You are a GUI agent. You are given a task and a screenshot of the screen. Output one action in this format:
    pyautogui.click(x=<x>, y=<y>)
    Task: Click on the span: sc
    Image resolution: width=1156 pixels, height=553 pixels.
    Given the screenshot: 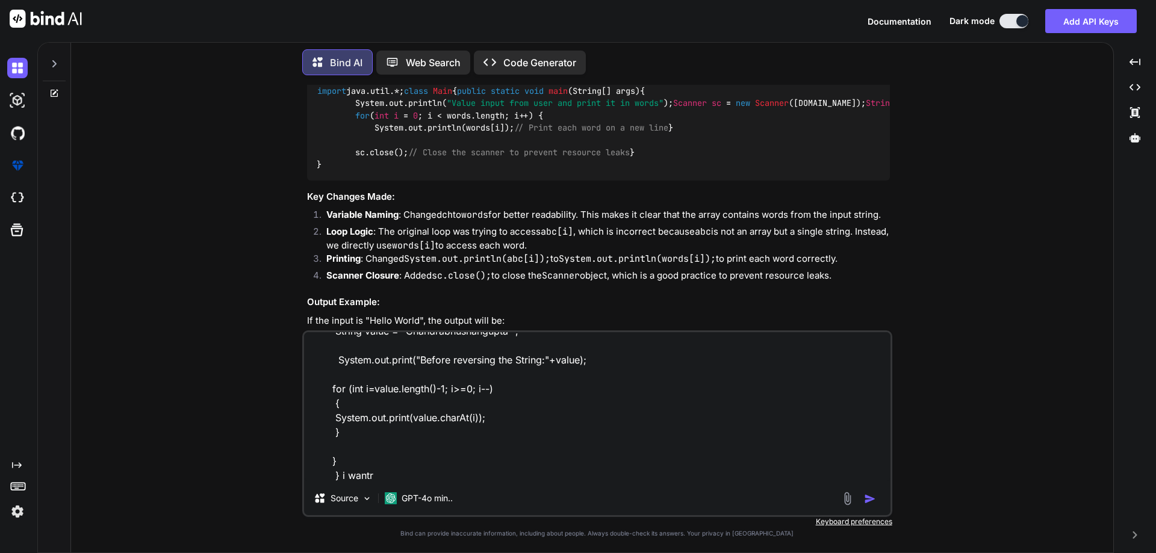 What is the action you would take?
    pyautogui.click(x=716, y=104)
    